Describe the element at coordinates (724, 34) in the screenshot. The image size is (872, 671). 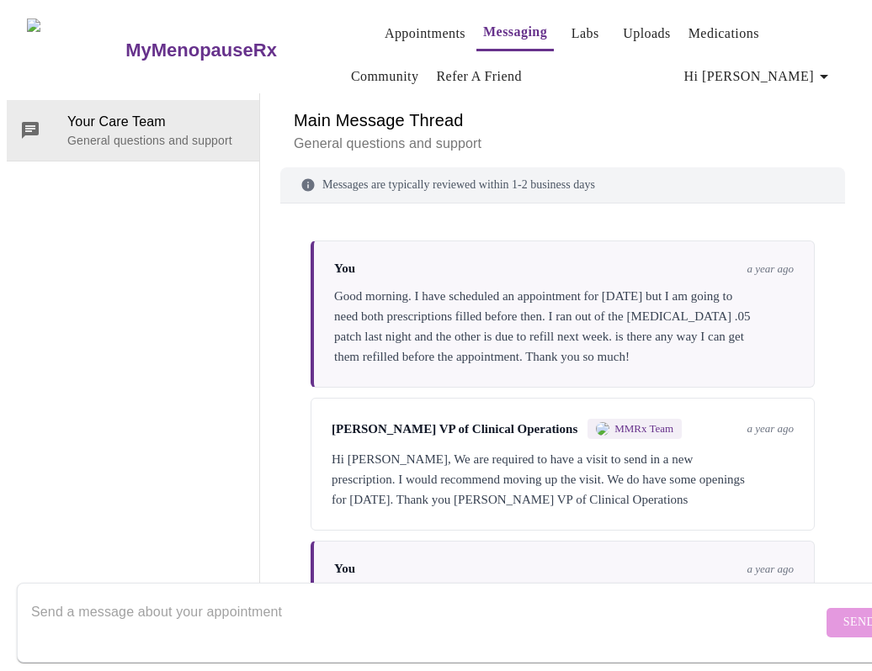
I see `a: Medications` at that location.